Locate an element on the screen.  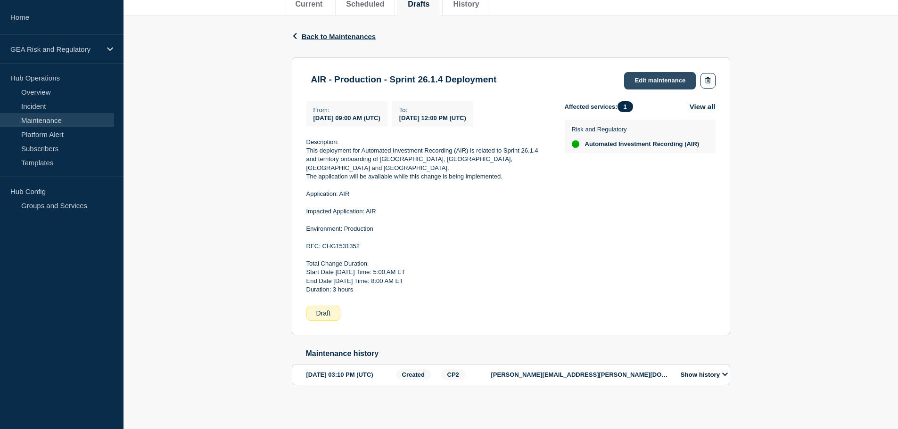
p: Duration: 3 hours is located at coordinates (428, 290).